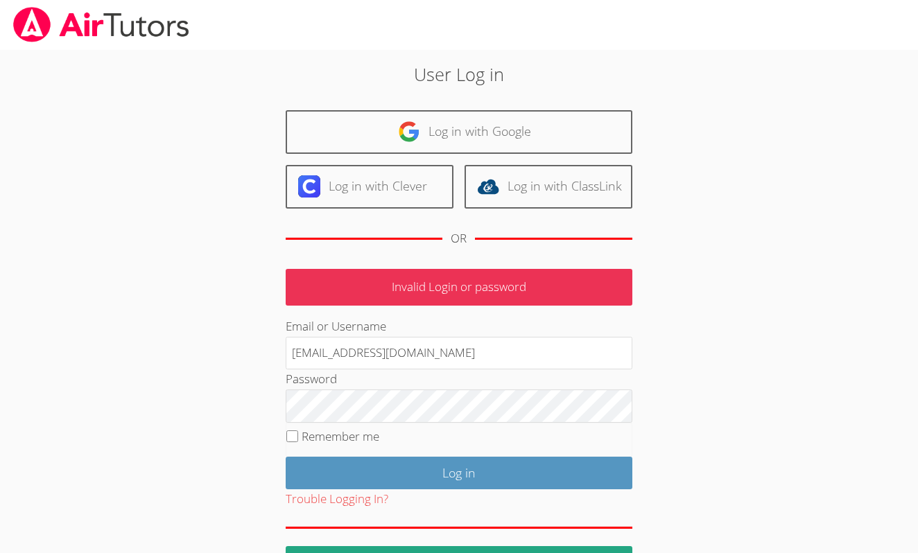 The image size is (918, 553). What do you see at coordinates (309, 187) in the screenshot?
I see `img: clever-logo-6eab21bc6e7a338710f1a6ff85c0baf02591cd810cc4098c63d3a4b26e2feb20.svg` at bounding box center [309, 187].